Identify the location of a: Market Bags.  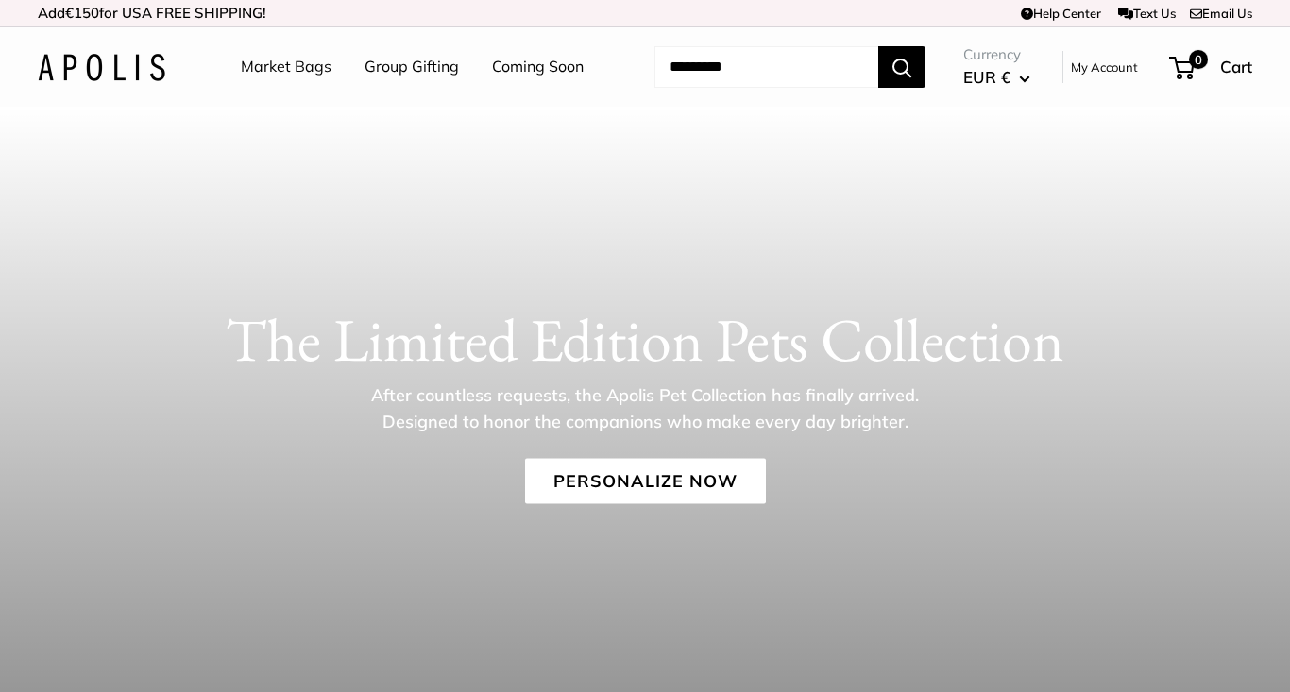
(286, 67).